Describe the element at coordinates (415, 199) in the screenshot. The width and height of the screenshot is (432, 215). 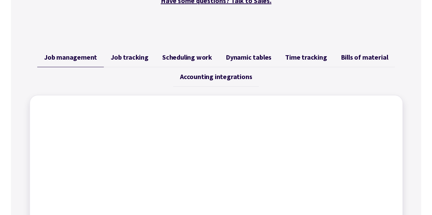
I see `div: Chat Widget` at that location.